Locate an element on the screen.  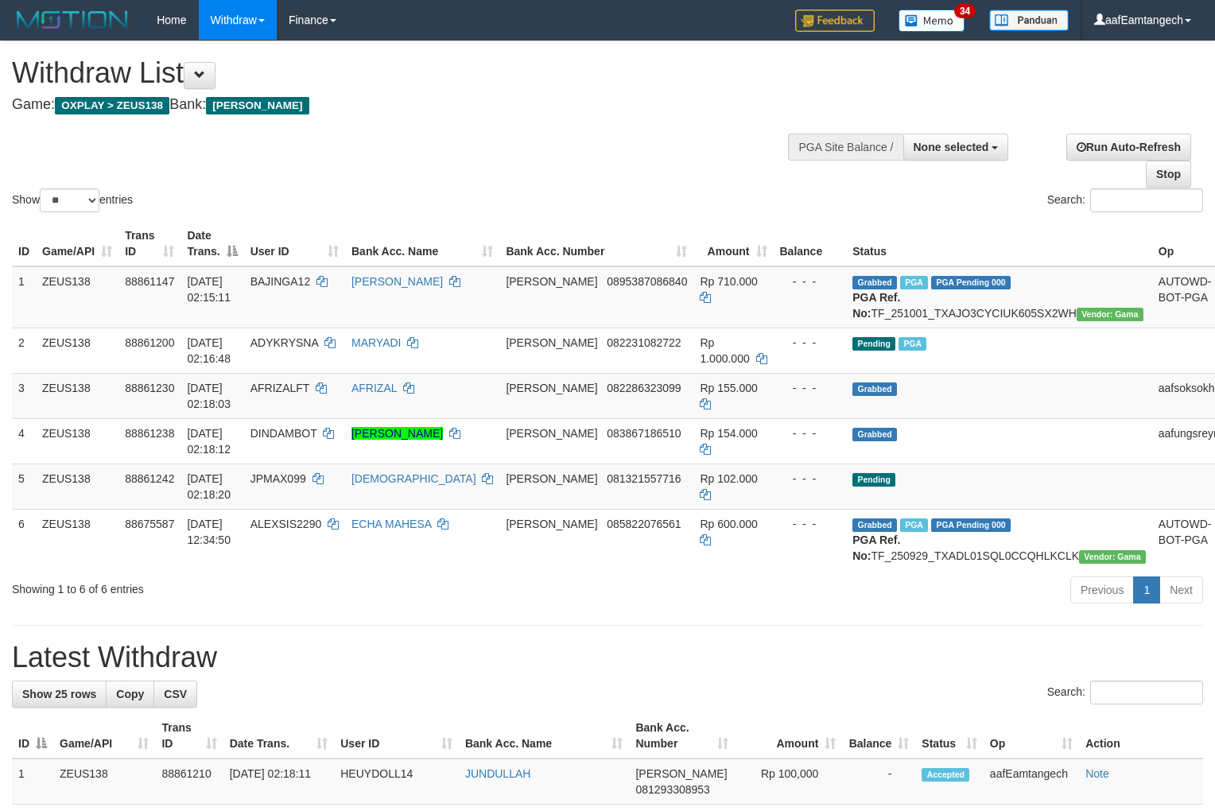
span: Copy 085822076561 to clipboard is located at coordinates (643, 524).